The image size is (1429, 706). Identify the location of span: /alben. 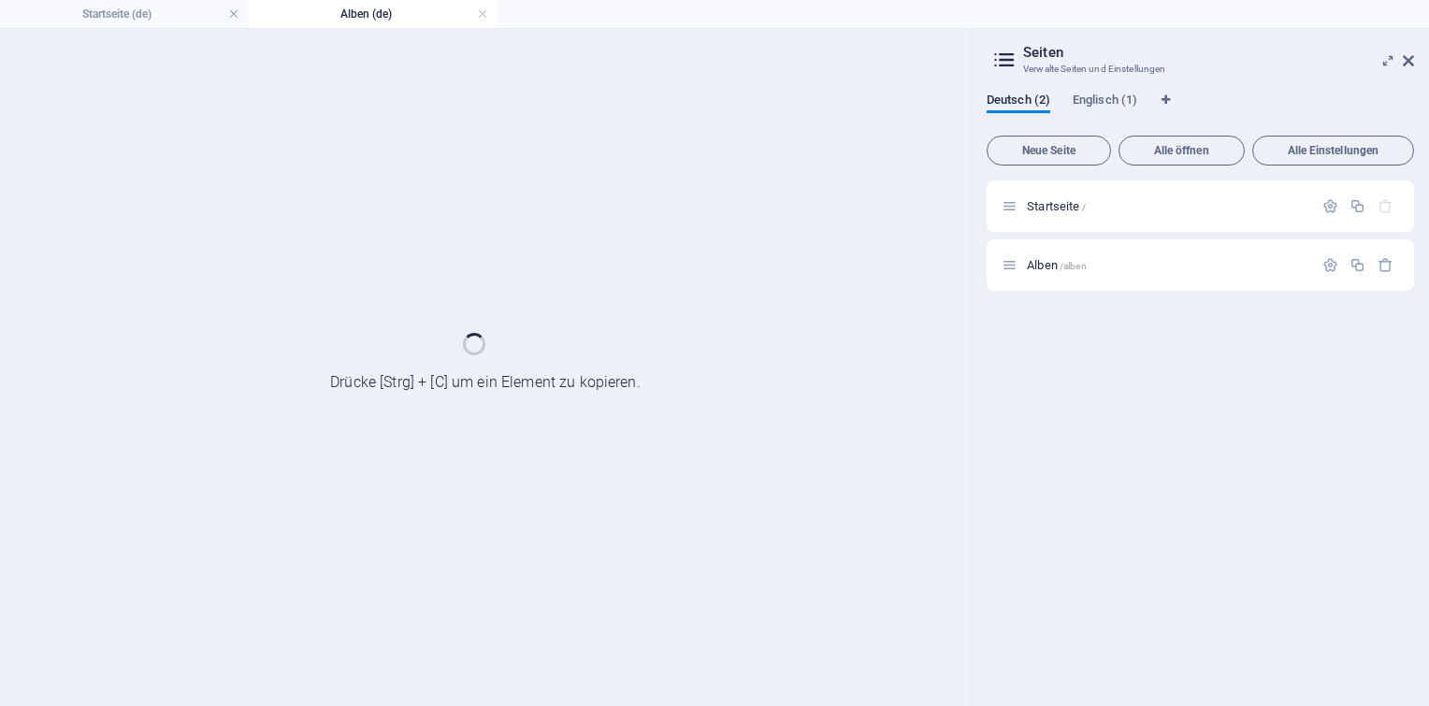
(1072, 266).